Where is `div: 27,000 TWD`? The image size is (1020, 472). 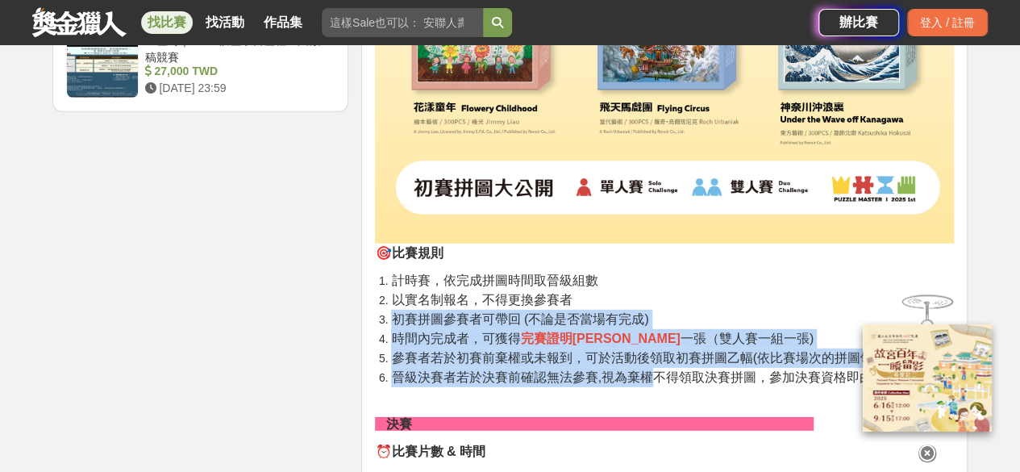 div: 27,000 TWD is located at coordinates (237, 71).